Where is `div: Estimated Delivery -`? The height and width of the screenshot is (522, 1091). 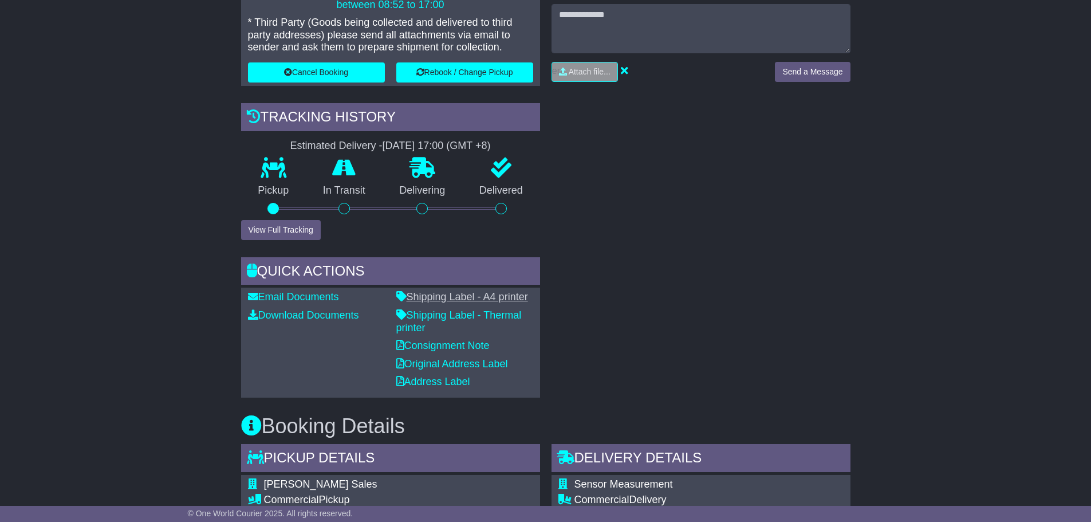
div: Estimated Delivery - is located at coordinates (391, 146).